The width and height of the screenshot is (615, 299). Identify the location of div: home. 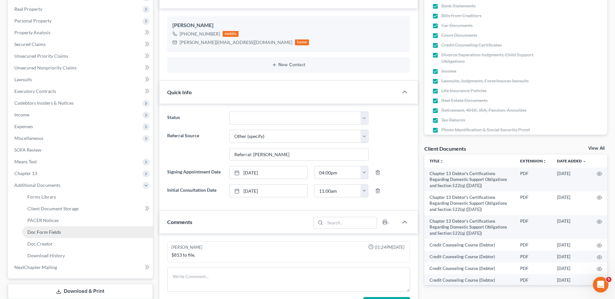
(302, 42).